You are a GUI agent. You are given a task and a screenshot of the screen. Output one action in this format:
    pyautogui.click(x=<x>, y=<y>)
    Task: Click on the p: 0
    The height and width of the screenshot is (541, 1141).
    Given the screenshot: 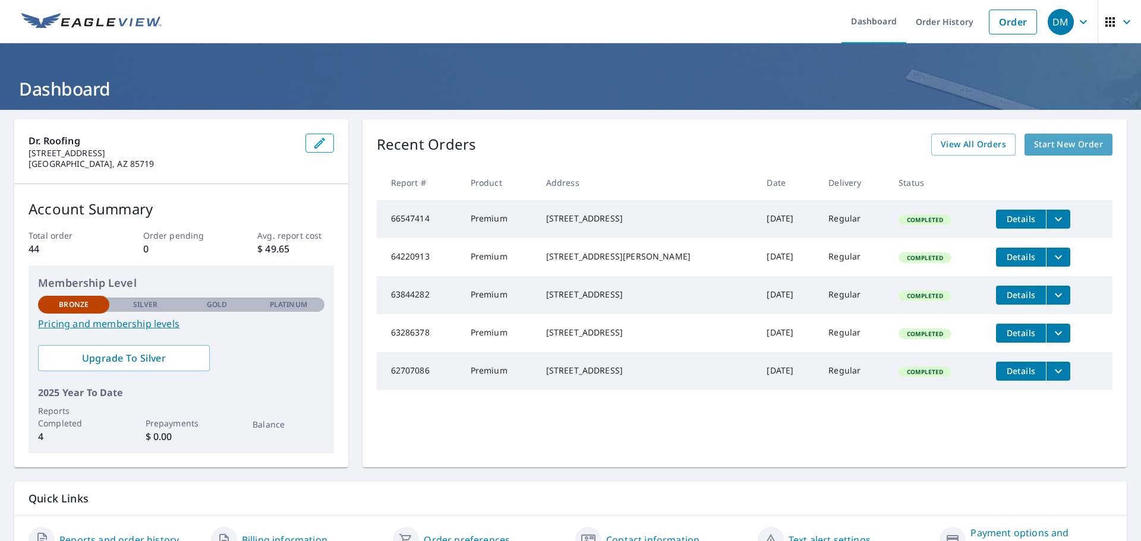 What is the action you would take?
    pyautogui.click(x=181, y=249)
    